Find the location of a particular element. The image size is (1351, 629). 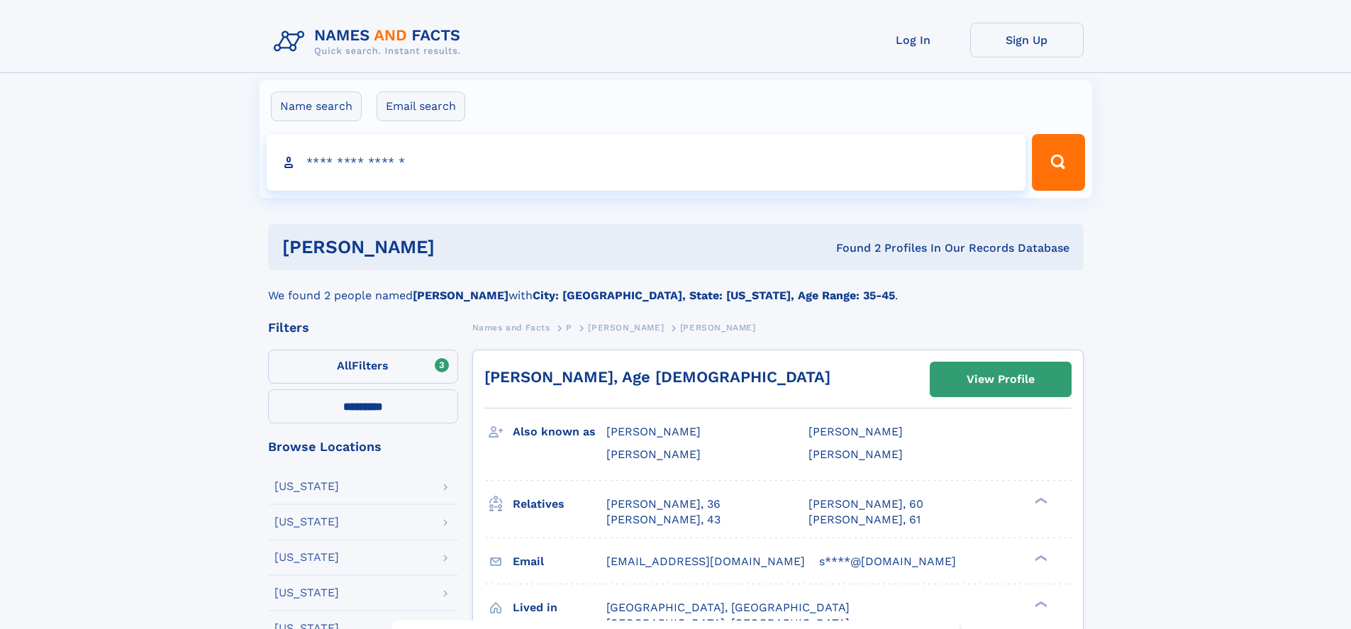

div: Found 2 Profiles In Our Records Database is located at coordinates (852, 248).